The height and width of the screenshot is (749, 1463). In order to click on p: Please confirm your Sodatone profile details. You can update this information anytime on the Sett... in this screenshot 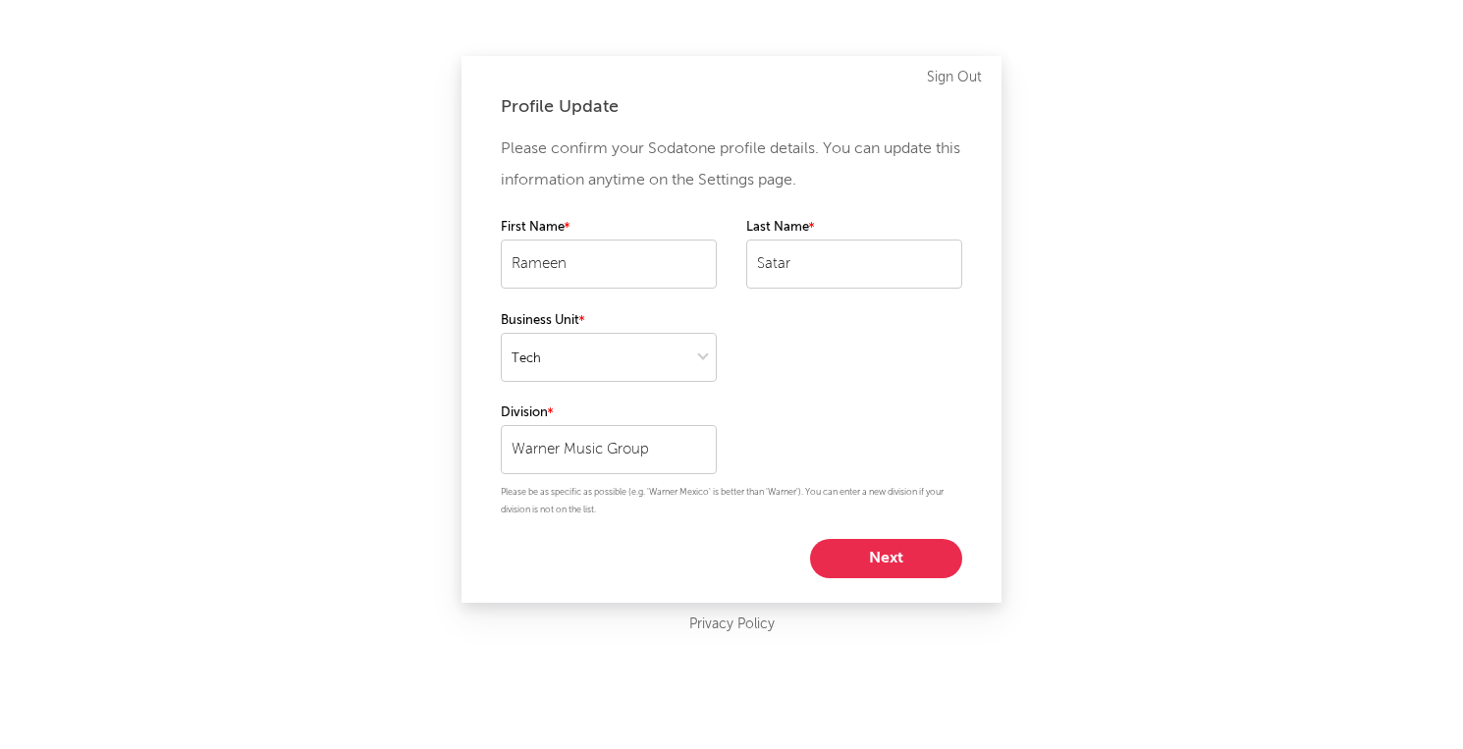, I will do `click(732, 165)`.